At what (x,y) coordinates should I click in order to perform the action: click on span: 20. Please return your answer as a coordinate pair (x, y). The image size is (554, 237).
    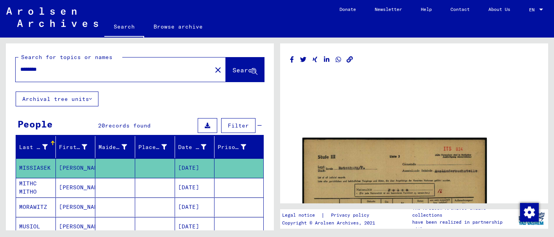
    Looking at the image, I should click on (102, 125).